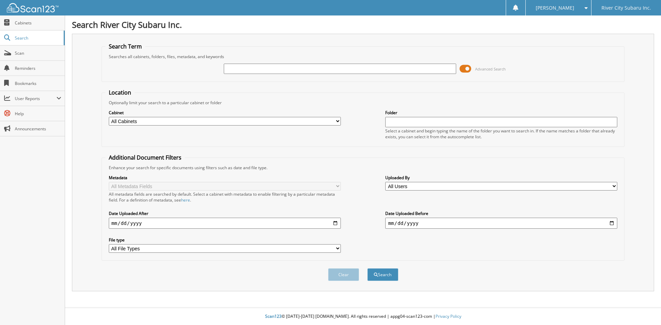 This screenshot has height=325, width=661. I want to click on span: User Reports, so click(35, 98).